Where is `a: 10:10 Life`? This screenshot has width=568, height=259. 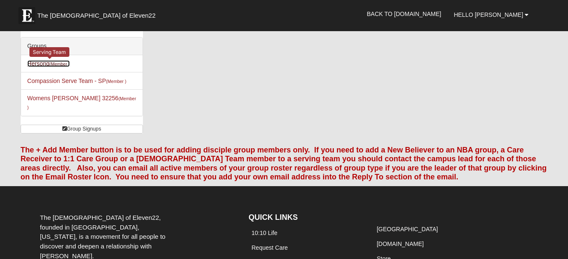 a: 10:10 Life is located at coordinates (264, 233).